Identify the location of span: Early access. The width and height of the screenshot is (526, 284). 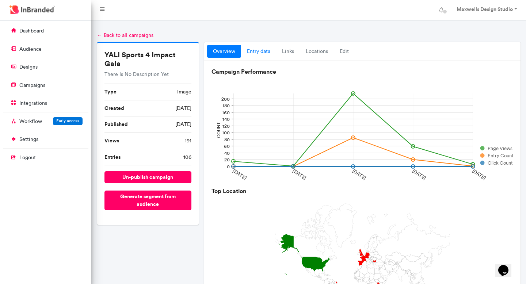
(68, 121).